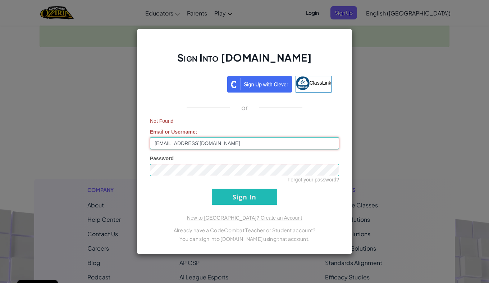 This screenshot has width=489, height=283. Describe the element at coordinates (260, 84) in the screenshot. I see `img: clever_sso_button@2x.png` at that location.